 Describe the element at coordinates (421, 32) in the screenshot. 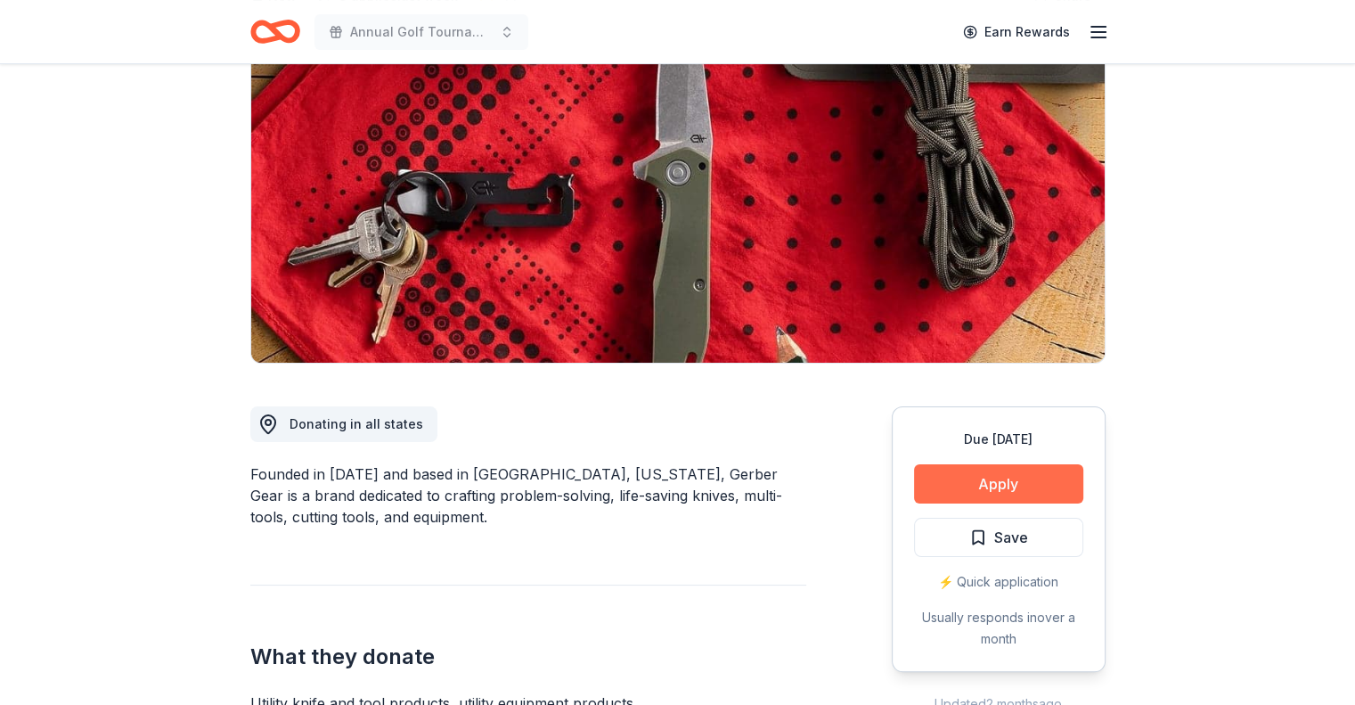

I see `span: Annual Golf Tournament` at that location.